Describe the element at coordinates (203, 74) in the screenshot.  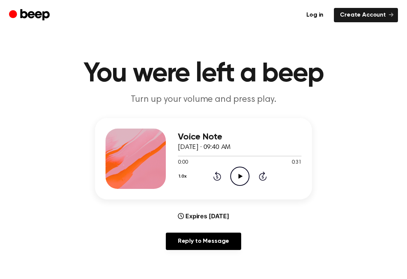
I see `h1: You were left a beep` at that location.